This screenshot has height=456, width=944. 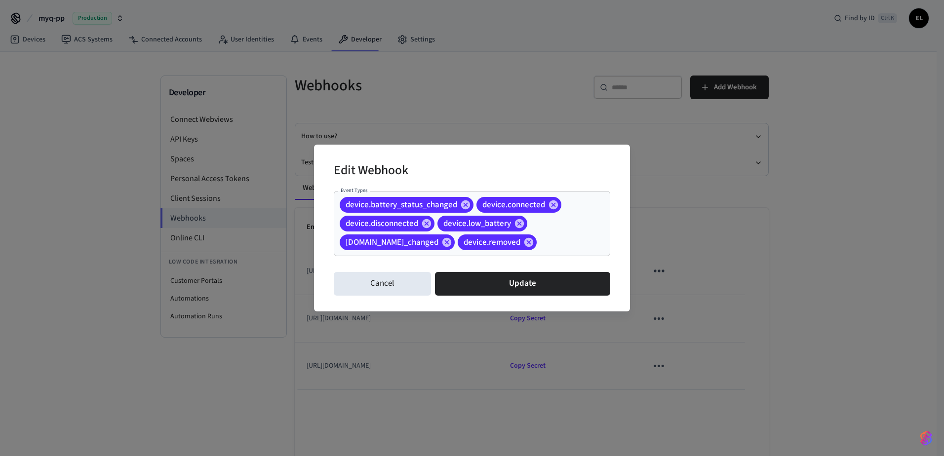 I want to click on button: Update, so click(x=522, y=284).